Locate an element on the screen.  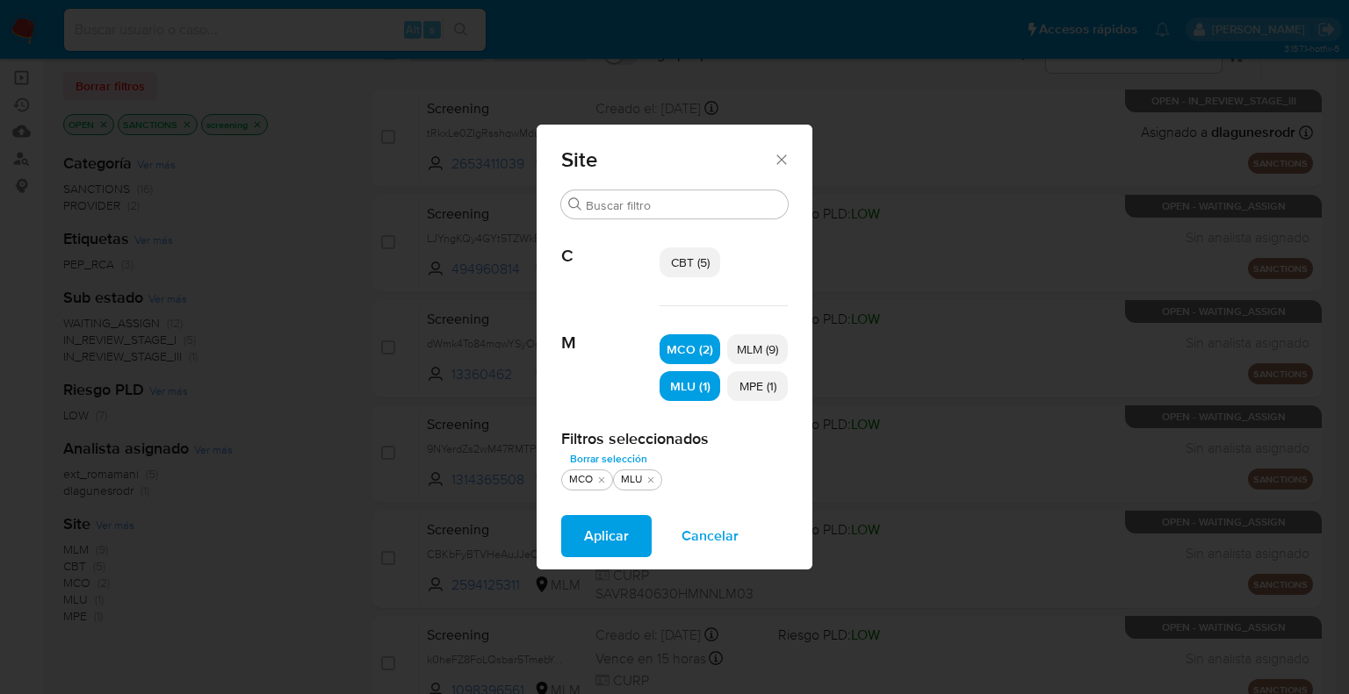
span: Borrar selección is located at coordinates (608, 459).